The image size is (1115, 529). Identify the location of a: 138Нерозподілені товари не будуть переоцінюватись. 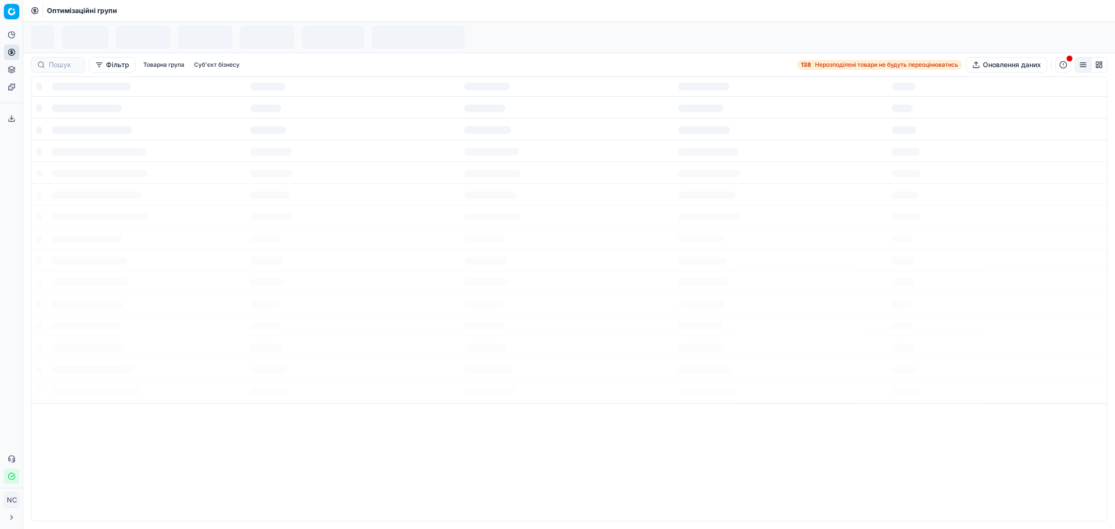
(879, 65).